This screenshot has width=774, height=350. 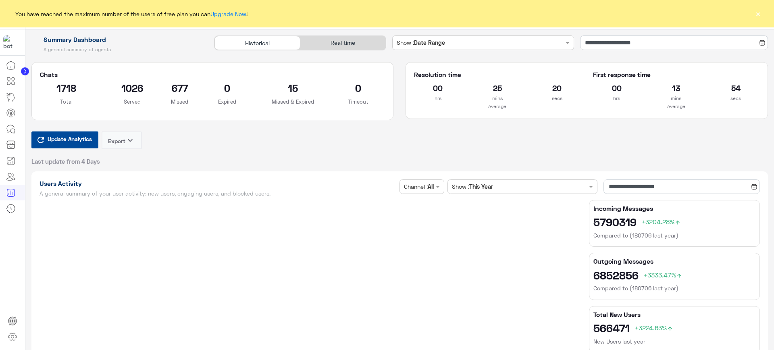 What do you see at coordinates (293, 88) in the screenshot?
I see `h2: 15` at bounding box center [293, 88].